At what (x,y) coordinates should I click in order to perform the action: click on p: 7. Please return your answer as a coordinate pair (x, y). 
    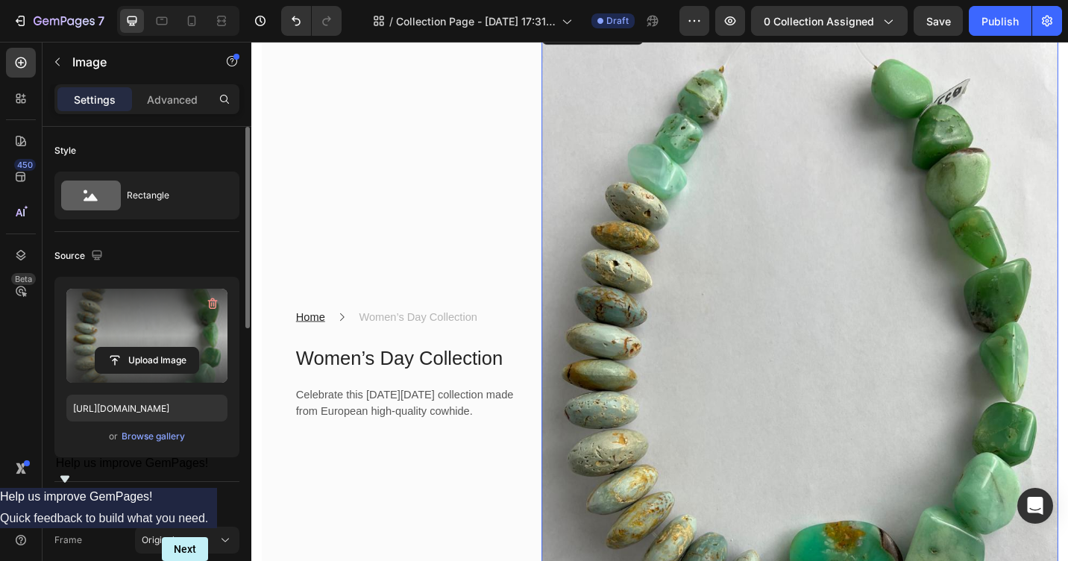
    Looking at the image, I should click on (101, 21).